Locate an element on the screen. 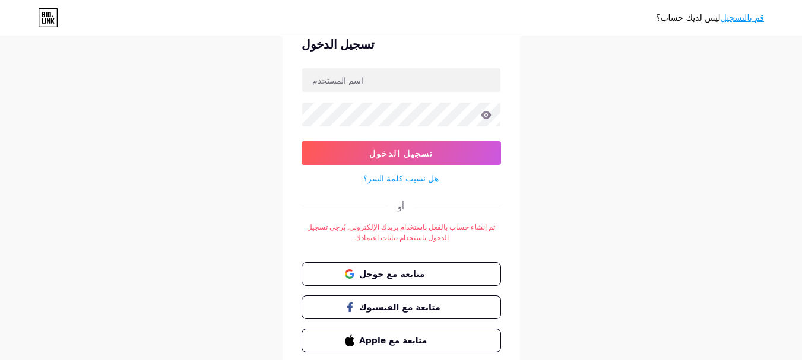 The width and height of the screenshot is (802, 360). font: متابعة مع جوجل is located at coordinates (392, 274).